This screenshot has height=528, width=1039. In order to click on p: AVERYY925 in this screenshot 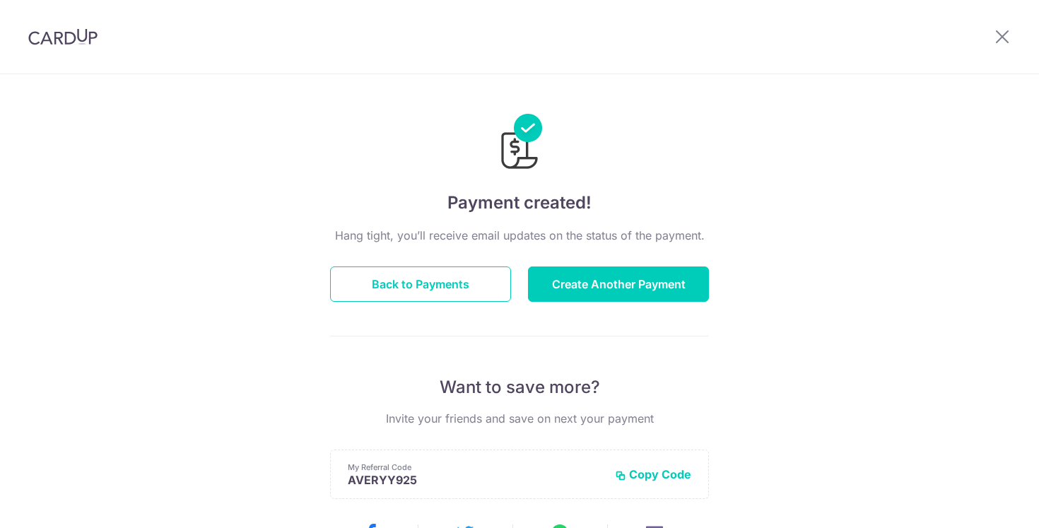, I will do `click(476, 480)`.